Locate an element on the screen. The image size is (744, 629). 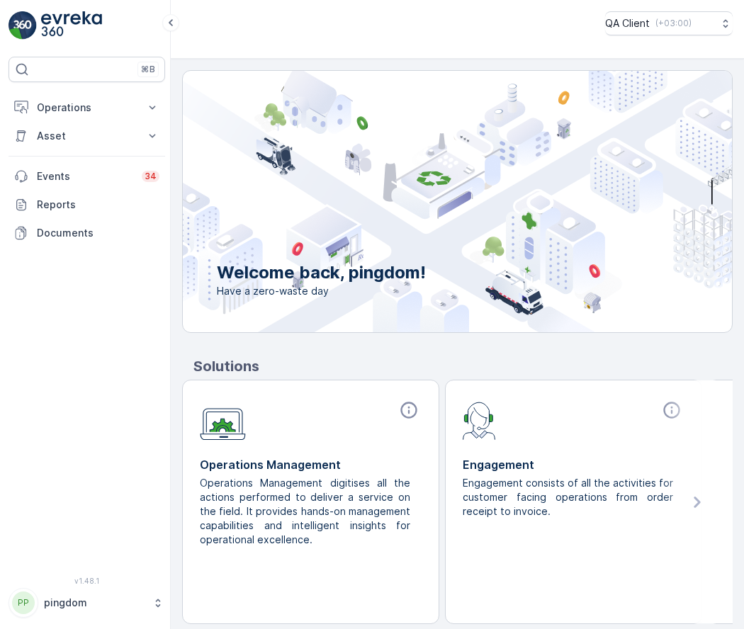
p: Engagement consists of all the activities for customer facing operations from order receipt to in... is located at coordinates (568, 497).